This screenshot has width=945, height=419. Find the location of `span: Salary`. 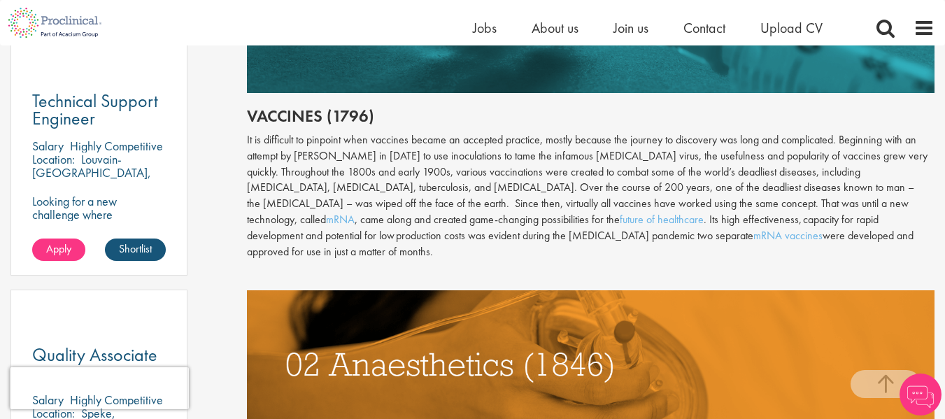

span: Salary is located at coordinates (48, 145).